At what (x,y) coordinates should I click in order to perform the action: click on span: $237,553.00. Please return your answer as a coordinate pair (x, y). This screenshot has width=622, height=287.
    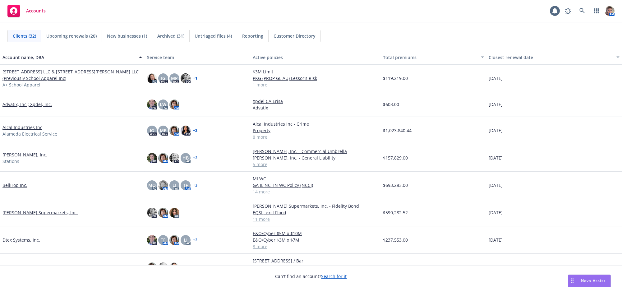
    Looking at the image, I should click on (395, 240).